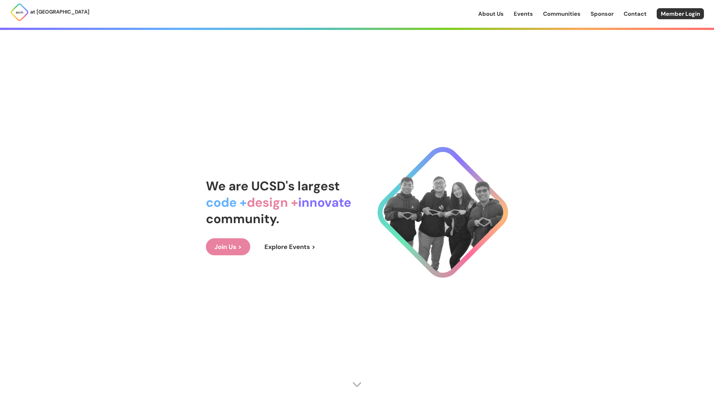  Describe the element at coordinates (273, 186) in the screenshot. I see `span: We are UCSD's largest` at that location.